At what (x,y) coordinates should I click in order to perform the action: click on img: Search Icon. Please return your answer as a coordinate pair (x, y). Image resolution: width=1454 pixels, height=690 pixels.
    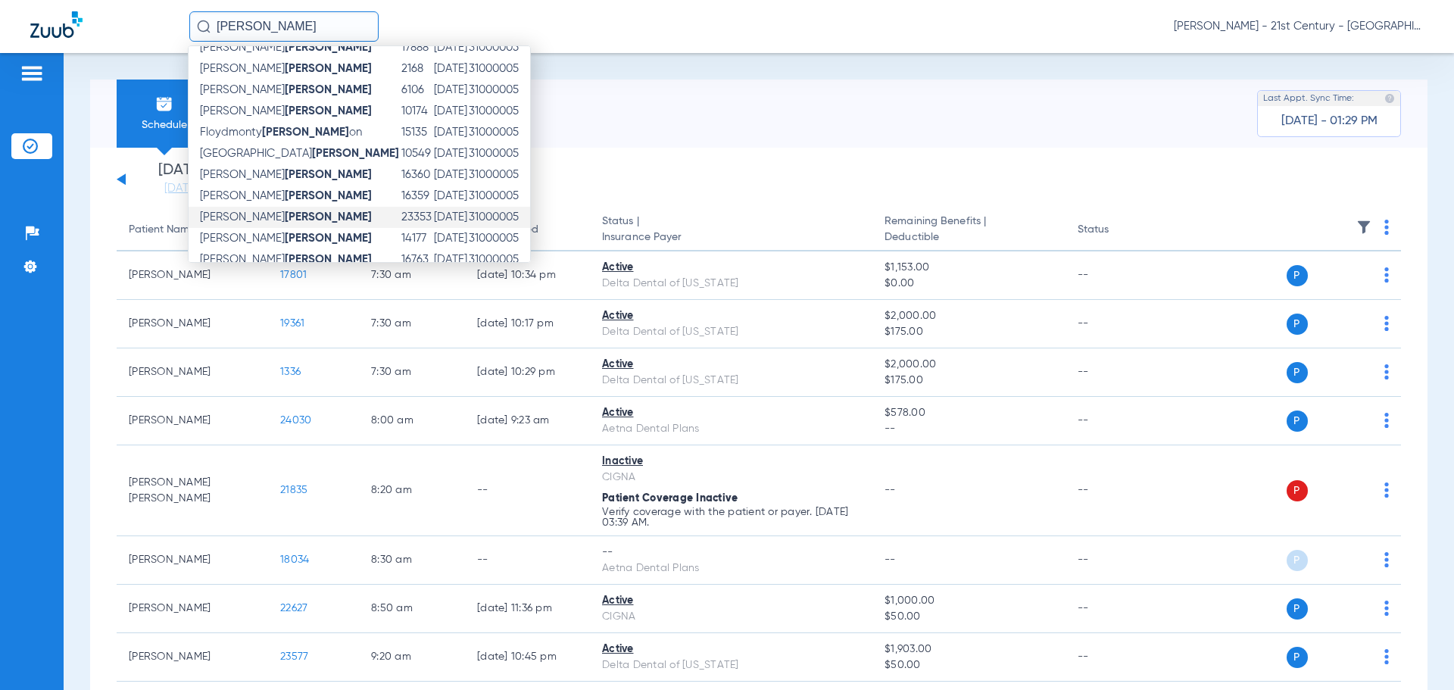
    Looking at the image, I should click on (204, 27).